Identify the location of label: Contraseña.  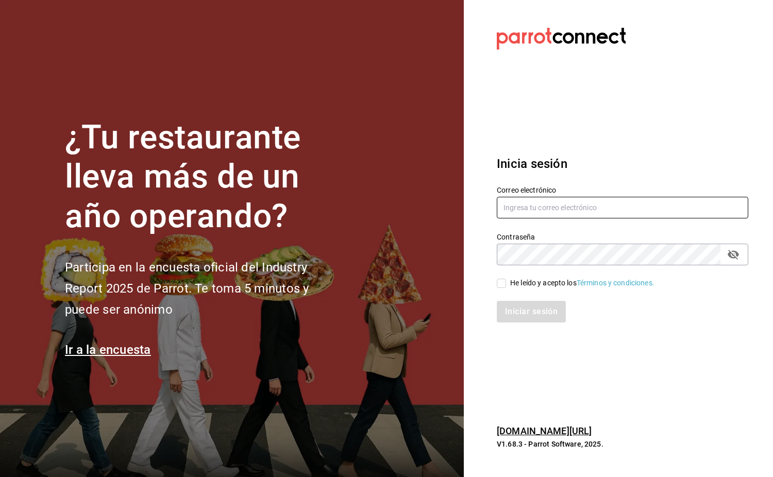
(622, 237).